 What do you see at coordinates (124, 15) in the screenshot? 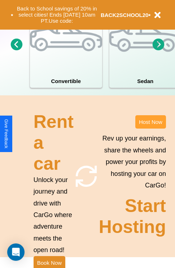
I see `b: BACK2SCHOOL20` at bounding box center [124, 15].